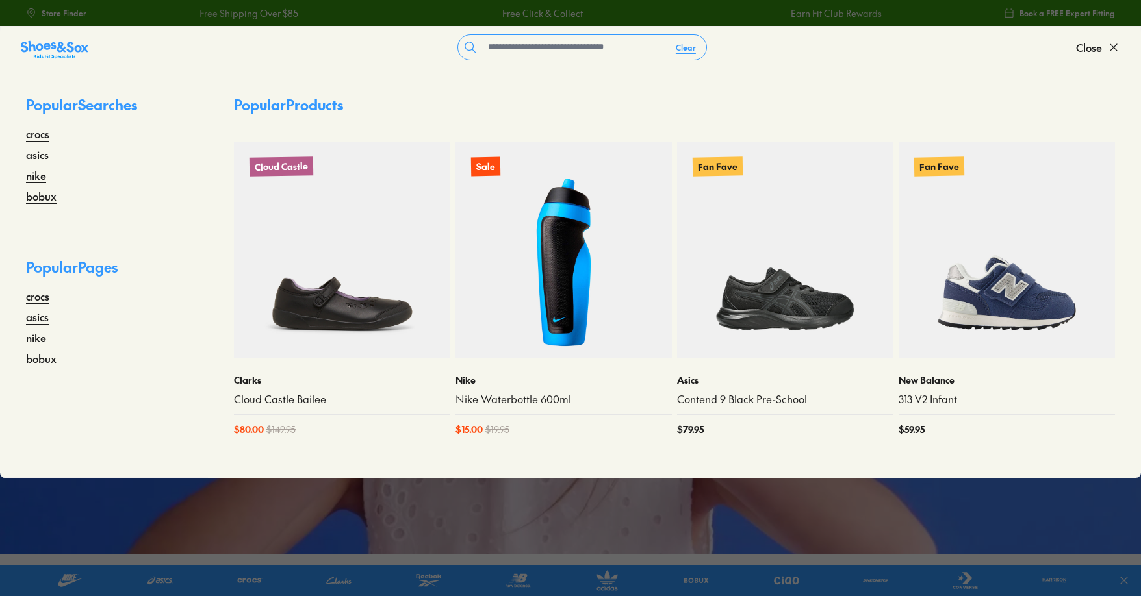 Image resolution: width=1141 pixels, height=596 pixels. Describe the element at coordinates (563, 400) in the screenshot. I see `a: Nike Waterbottle 600ml` at that location.